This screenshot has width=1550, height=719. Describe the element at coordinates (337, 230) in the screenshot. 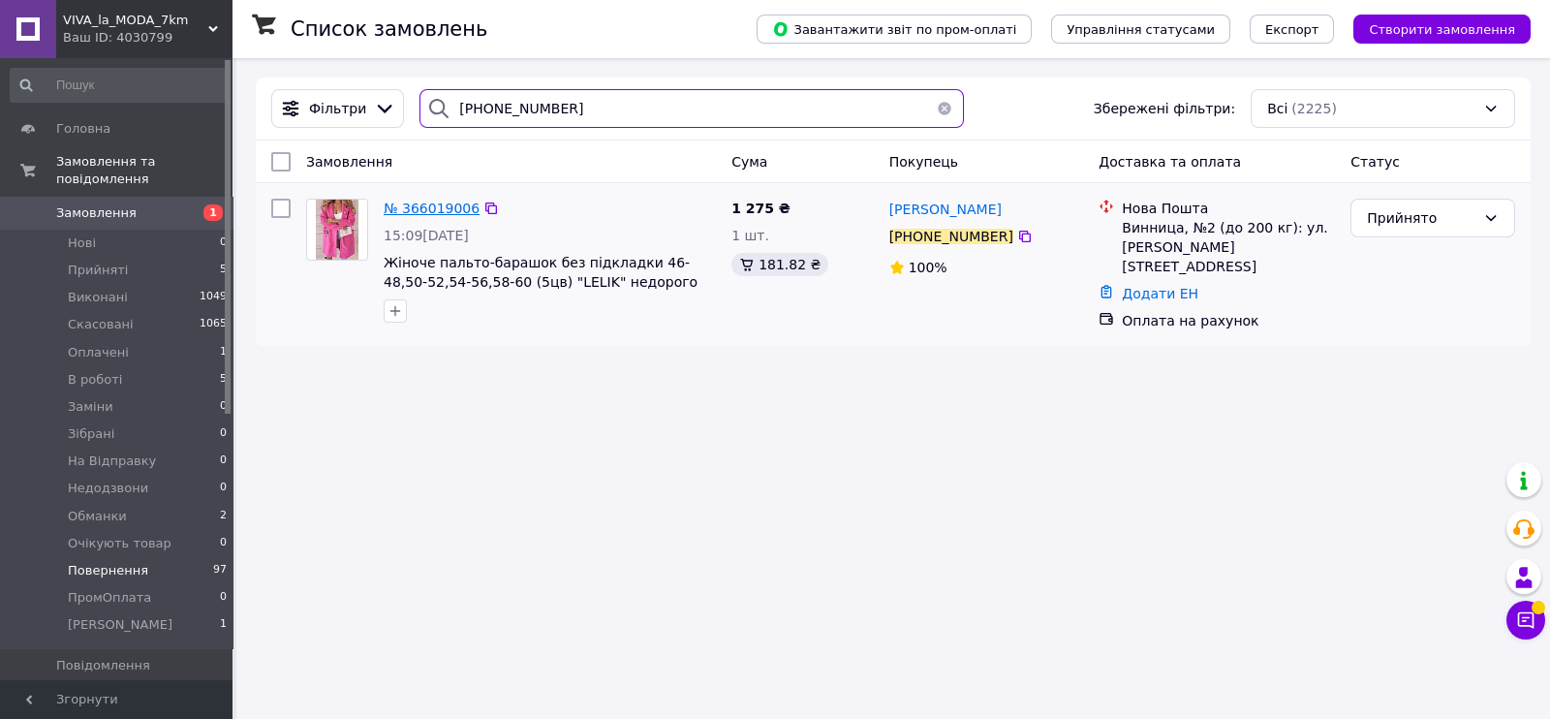

I see `img: Фото товару` at that location.